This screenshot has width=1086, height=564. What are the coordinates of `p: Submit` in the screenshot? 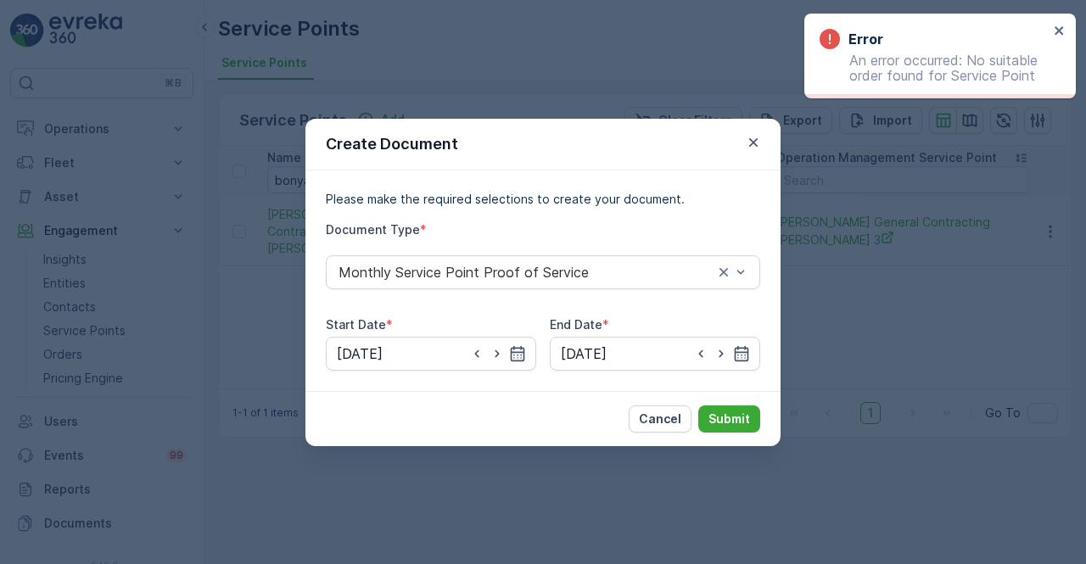 It's located at (729, 419).